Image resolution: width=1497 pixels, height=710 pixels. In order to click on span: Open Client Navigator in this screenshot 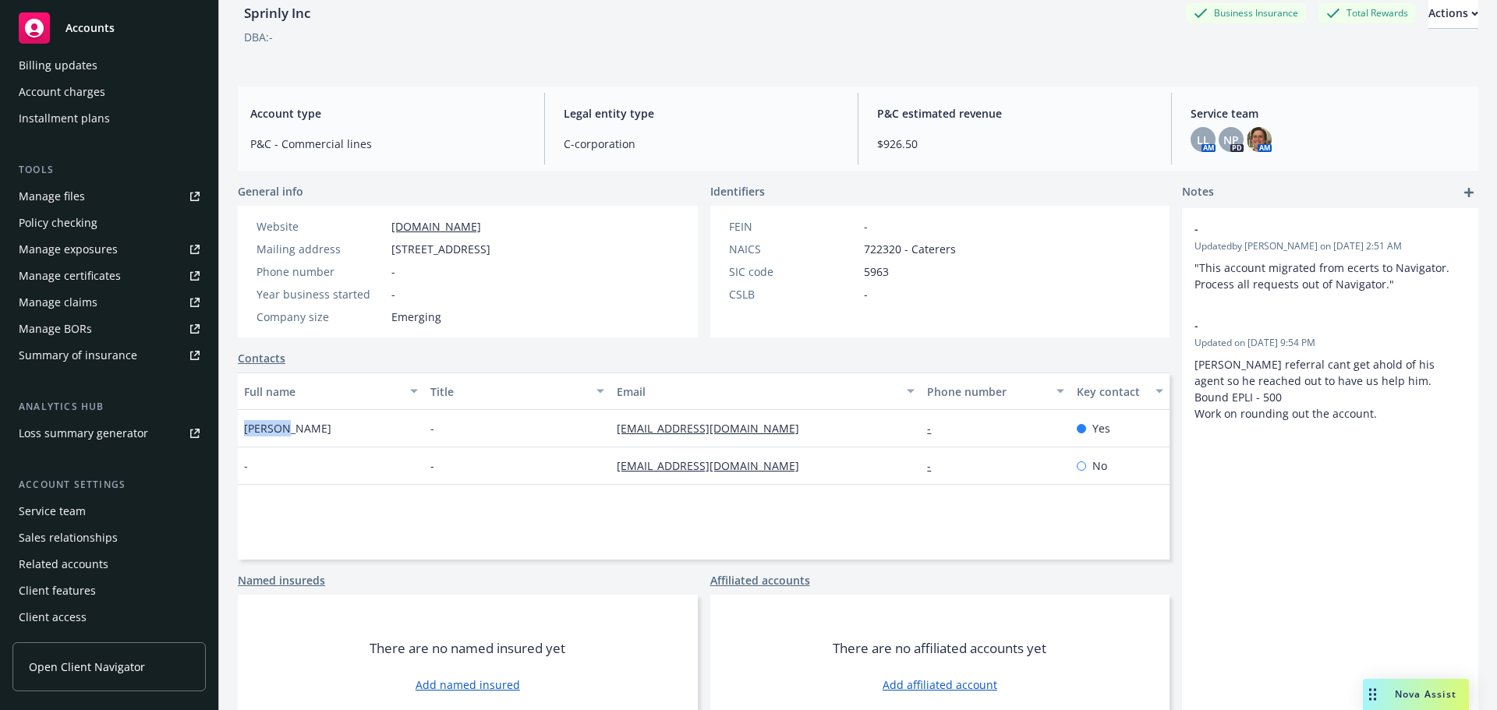, I will do `click(87, 667)`.